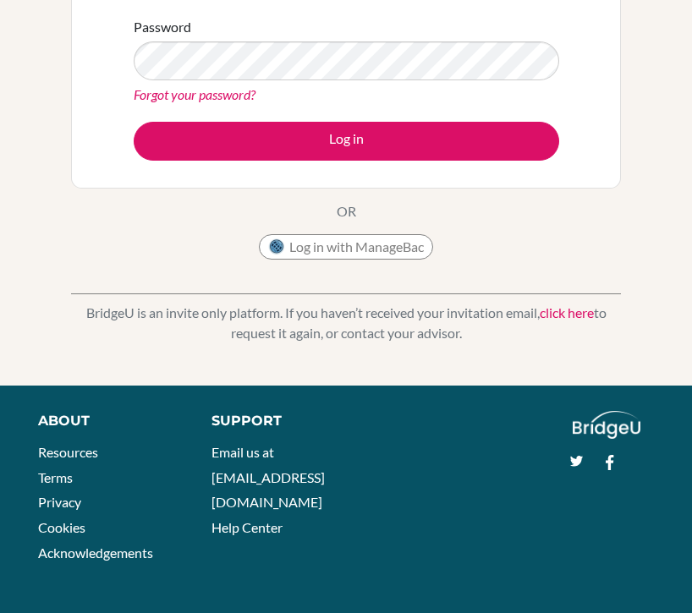 This screenshot has width=692, height=613. Describe the element at coordinates (346, 141) in the screenshot. I see `button: Log in` at that location.